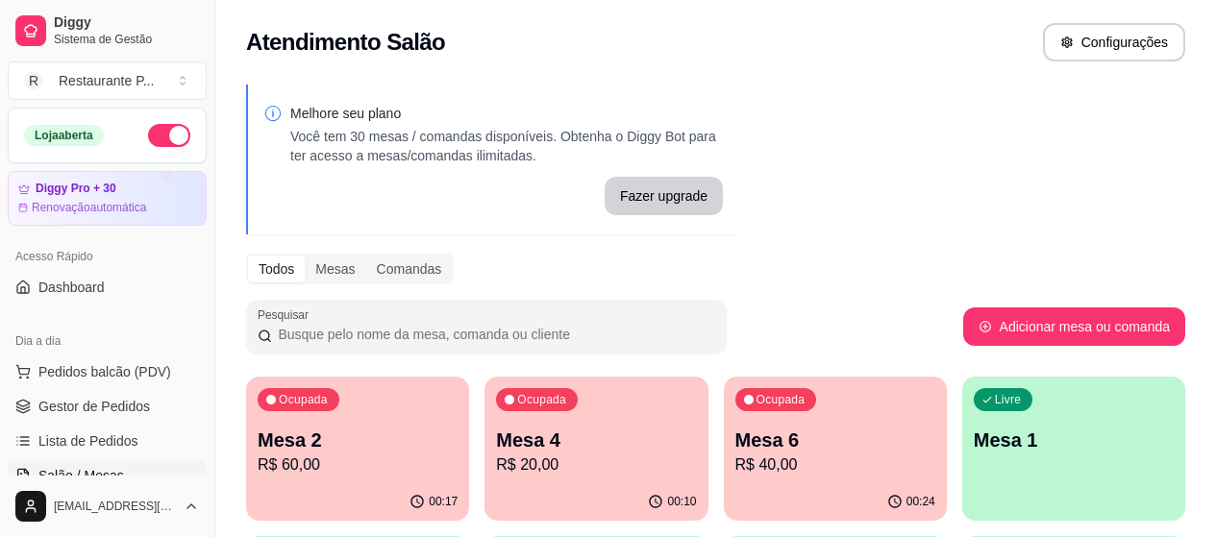 The height and width of the screenshot is (537, 1216). What do you see at coordinates (663, 196) in the screenshot?
I see `button: Fazer upgrade` at bounding box center [663, 196].